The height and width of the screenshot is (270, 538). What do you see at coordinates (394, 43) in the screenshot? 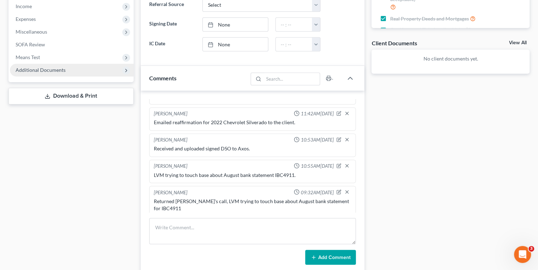
I see `div: Client Documents` at bounding box center [394, 43].